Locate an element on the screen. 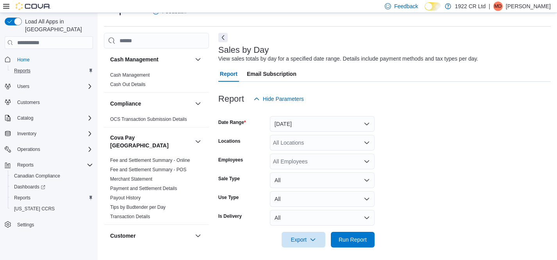  a: Merchant Statement is located at coordinates (131, 179).